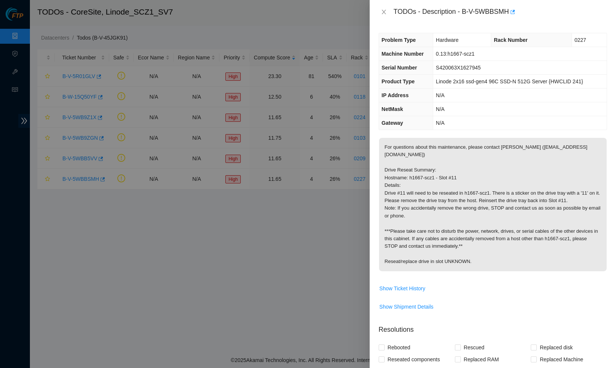  I want to click on span: NetMask, so click(393, 109).